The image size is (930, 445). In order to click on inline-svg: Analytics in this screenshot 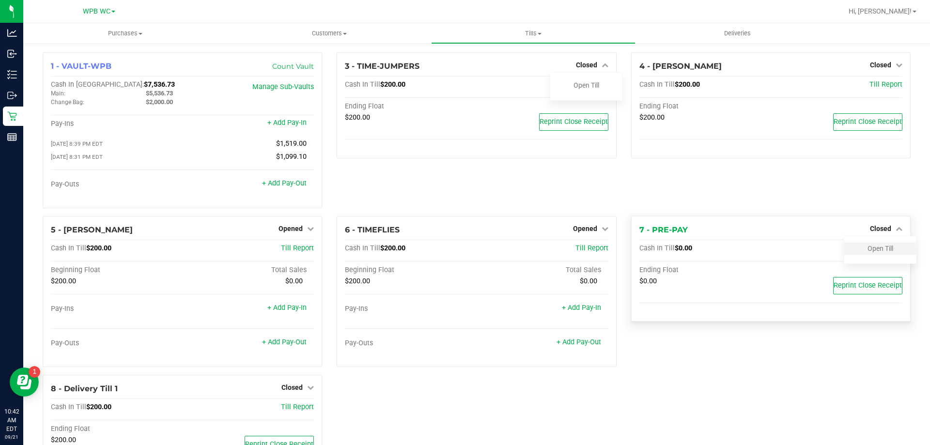, I will do `click(12, 33)`.